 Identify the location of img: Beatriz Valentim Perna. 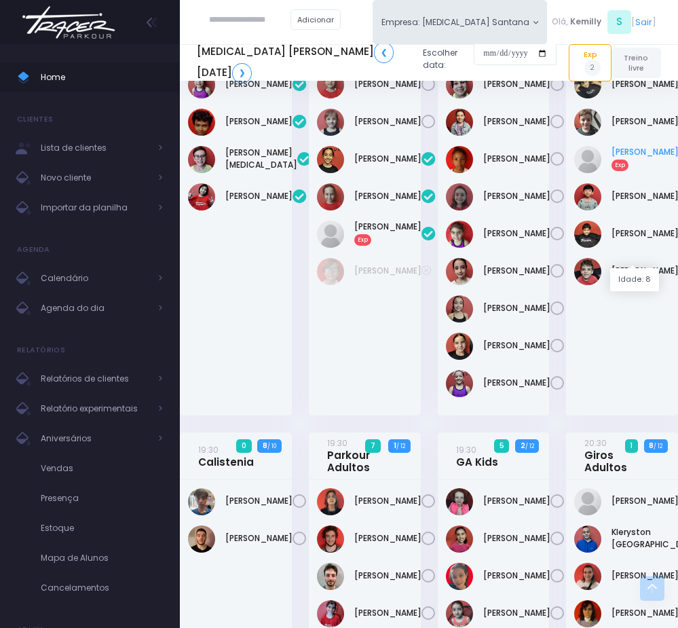
(588, 614).